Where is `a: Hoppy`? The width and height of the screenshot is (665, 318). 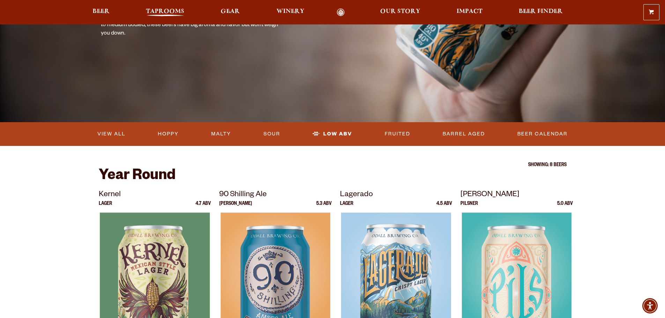
a: Hoppy is located at coordinates (168, 134).